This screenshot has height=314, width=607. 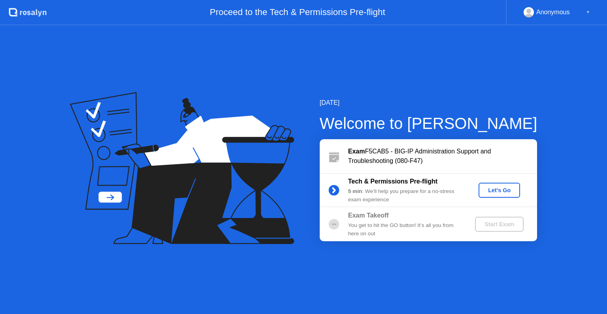 What do you see at coordinates (368, 215) in the screenshot?
I see `b: Exam Takeoff` at bounding box center [368, 215].